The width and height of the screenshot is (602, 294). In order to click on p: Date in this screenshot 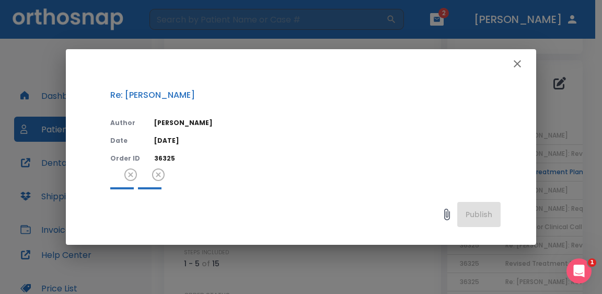, I will do `click(126, 141)`.